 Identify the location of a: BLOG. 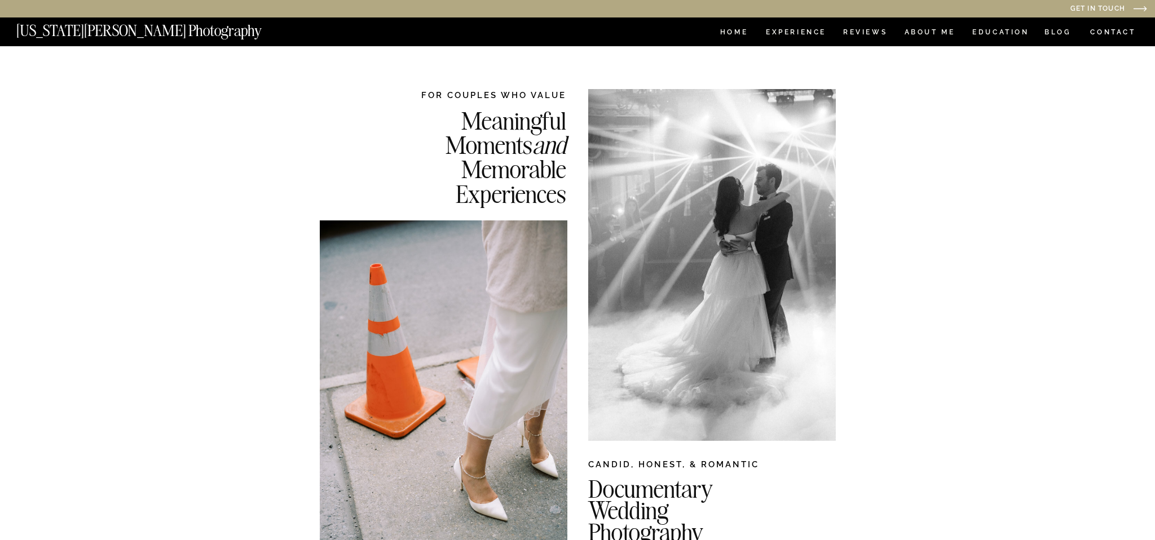
(1058, 33).